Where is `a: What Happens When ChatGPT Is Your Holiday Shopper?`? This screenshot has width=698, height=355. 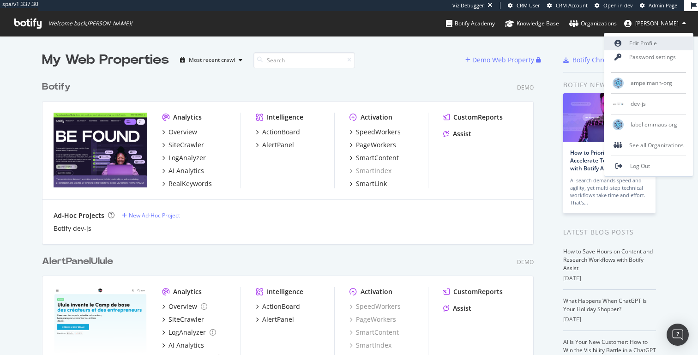 a: What Happens When ChatGPT Is Your Holiday Shopper? is located at coordinates (604, 305).